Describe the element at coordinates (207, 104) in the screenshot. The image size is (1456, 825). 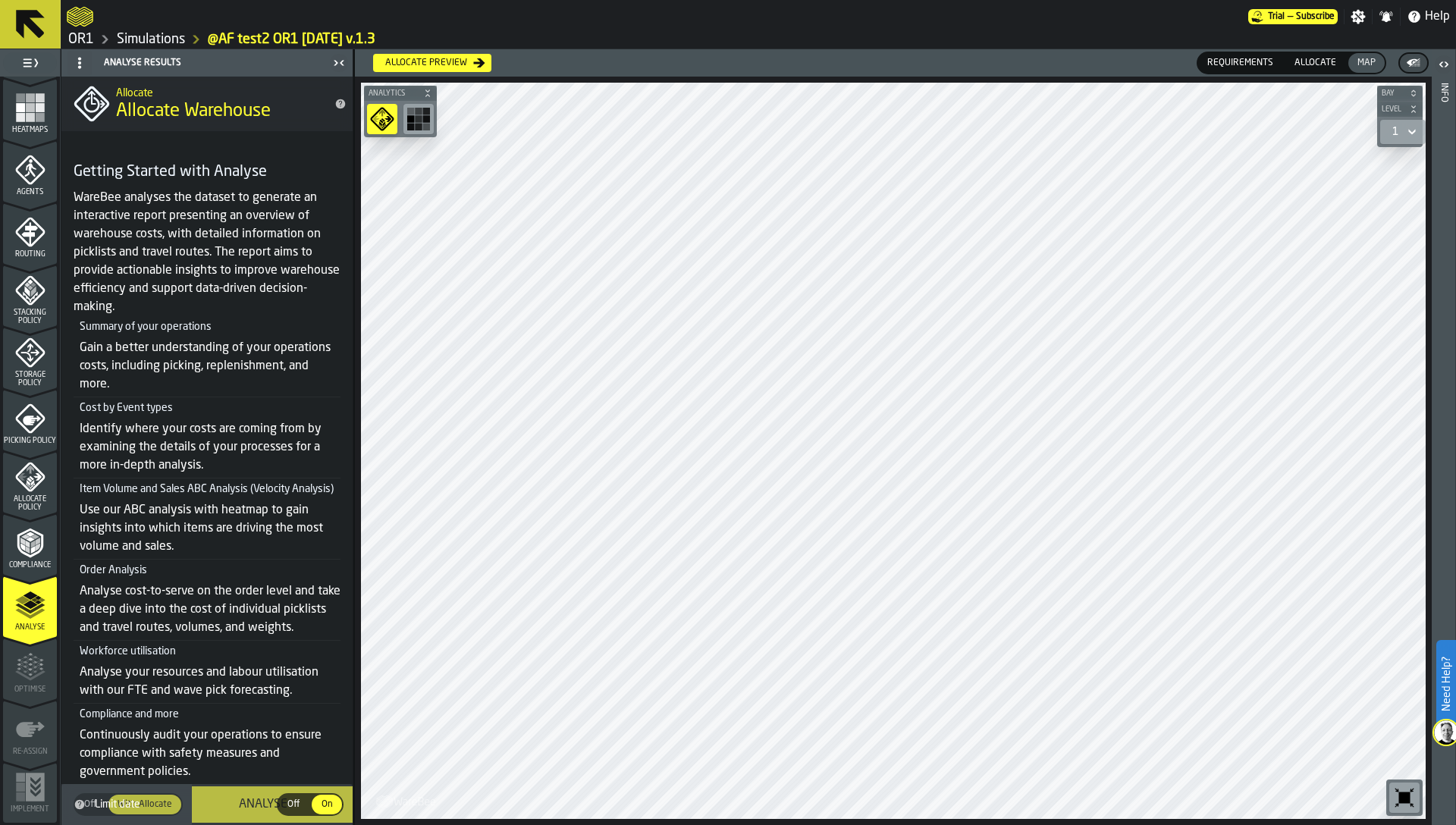
I see `div: title-Allocate Warehouse` at that location.